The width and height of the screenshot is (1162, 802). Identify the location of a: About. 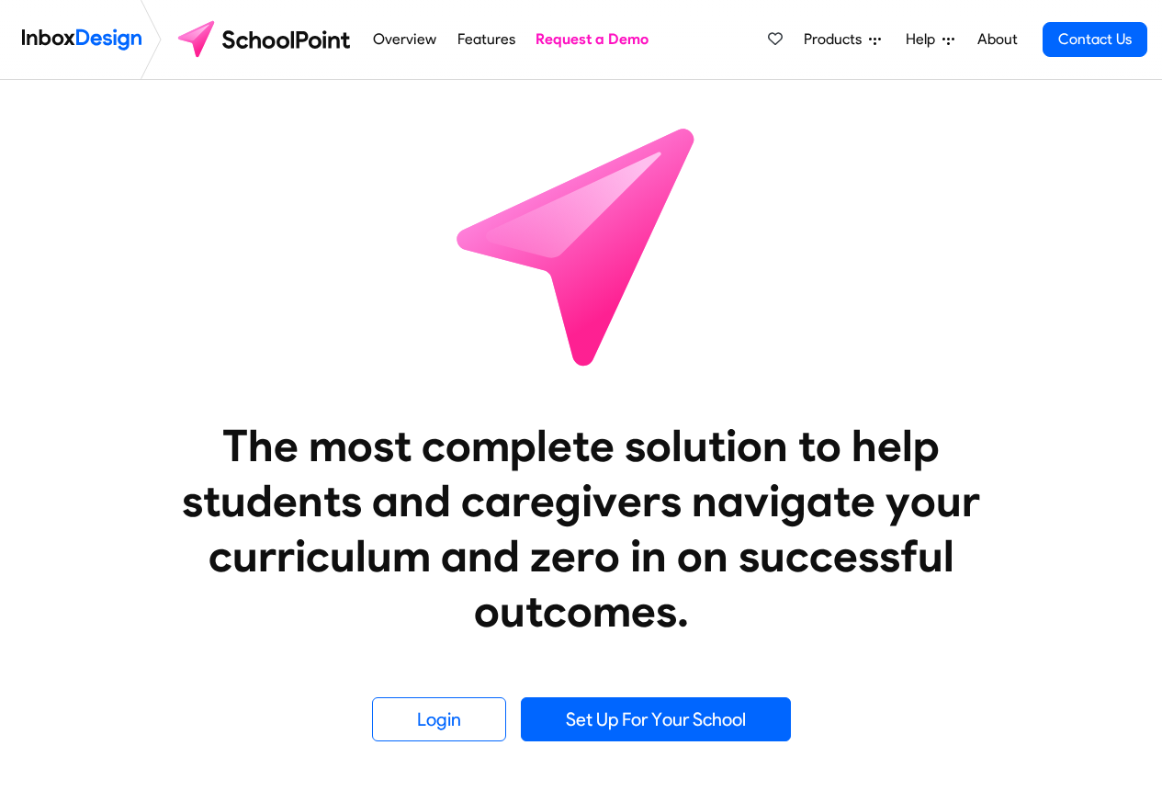
(997, 40).